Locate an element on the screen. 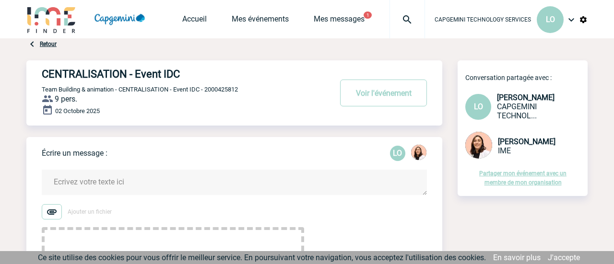  a: Mes événements is located at coordinates (260, 21).